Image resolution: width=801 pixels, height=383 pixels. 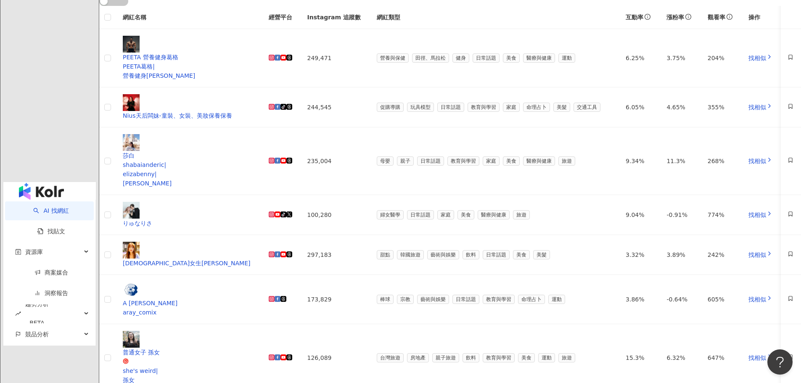 What do you see at coordinates (189, 17) in the screenshot?
I see `th: 網紅名稱` at bounding box center [189, 17].